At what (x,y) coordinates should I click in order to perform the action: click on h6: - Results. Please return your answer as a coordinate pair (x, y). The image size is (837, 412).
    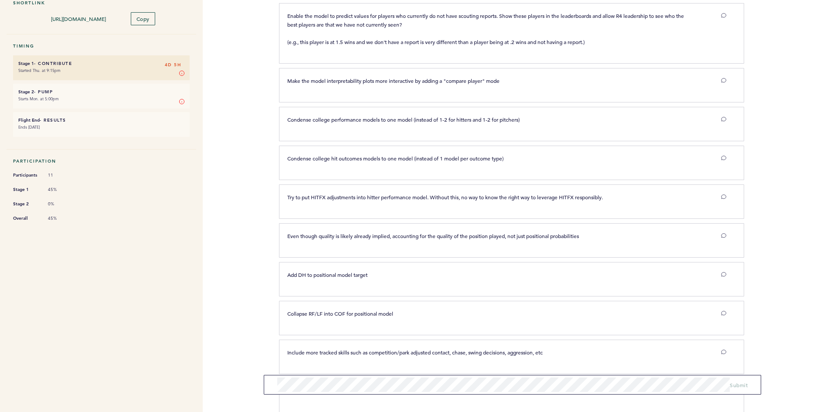
    Looking at the image, I should click on (101, 120).